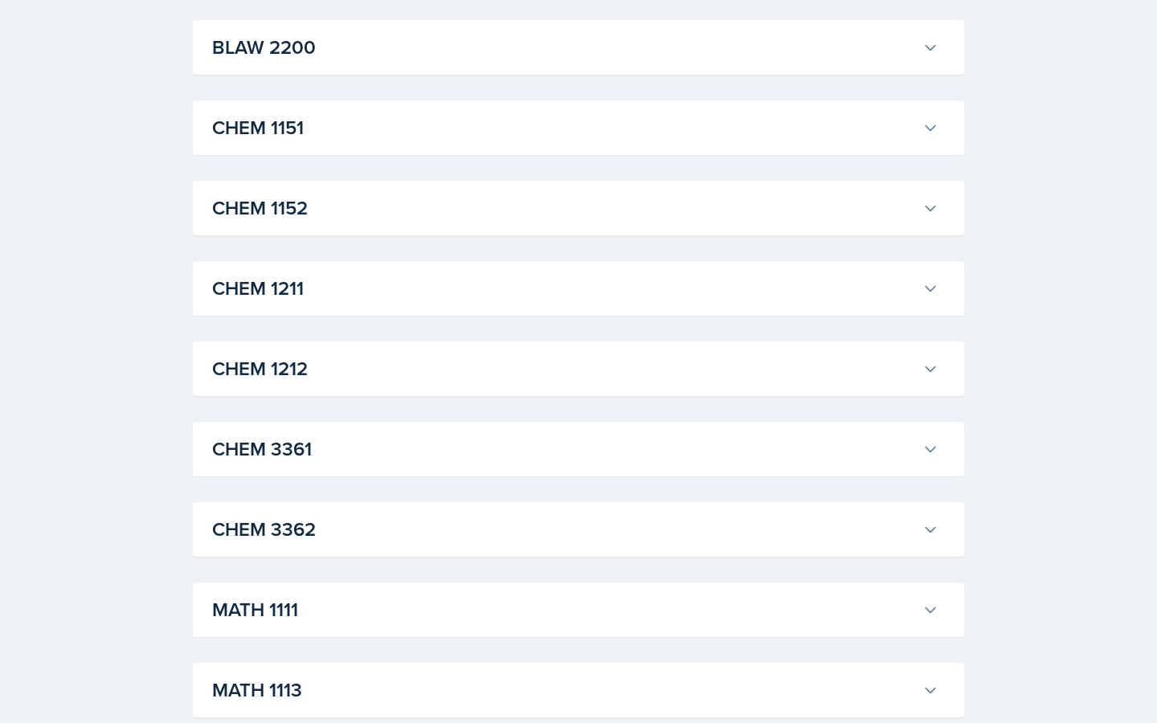 Image resolution: width=1157 pixels, height=723 pixels. What do you see at coordinates (564, 449) in the screenshot?
I see `h3: CHEM 3361` at bounding box center [564, 449].